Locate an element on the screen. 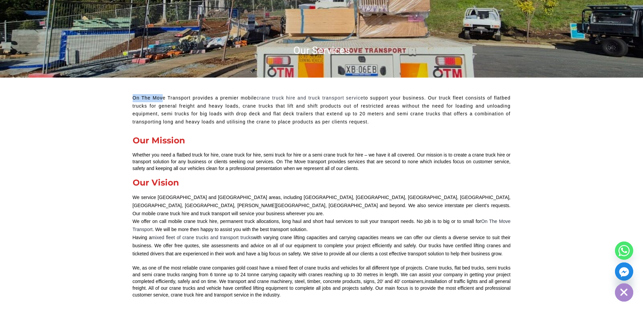 The image size is (643, 310). p: On The Move Transport provides a premier mobile to support your business. Our truck fleet consist... is located at coordinates (322, 110).